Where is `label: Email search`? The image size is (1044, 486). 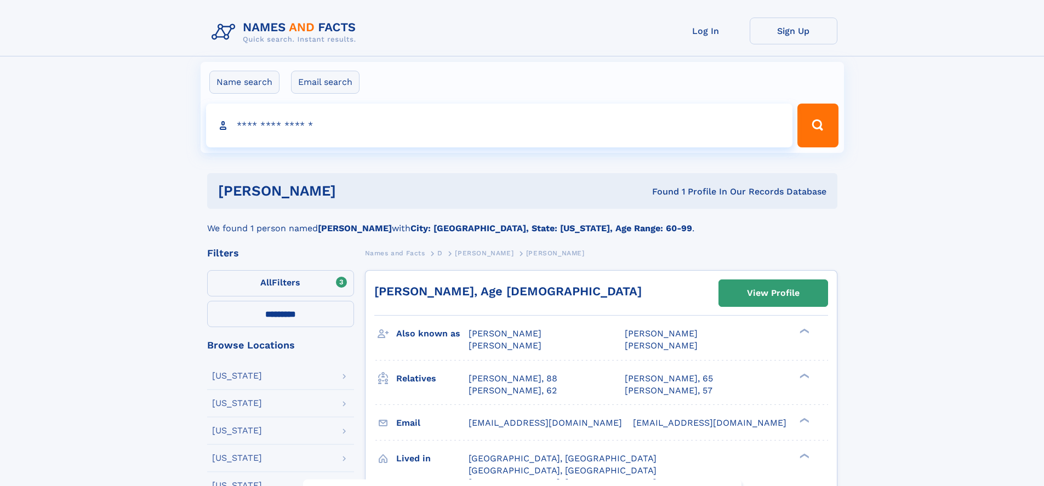
label: Email search is located at coordinates (325, 82).